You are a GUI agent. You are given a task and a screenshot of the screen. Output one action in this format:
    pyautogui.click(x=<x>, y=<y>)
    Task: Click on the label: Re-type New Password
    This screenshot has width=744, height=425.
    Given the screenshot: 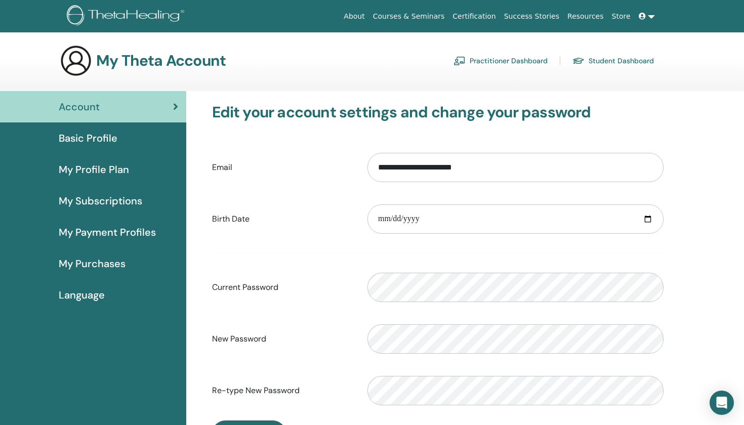 What is the action you would take?
    pyautogui.click(x=282, y=391)
    